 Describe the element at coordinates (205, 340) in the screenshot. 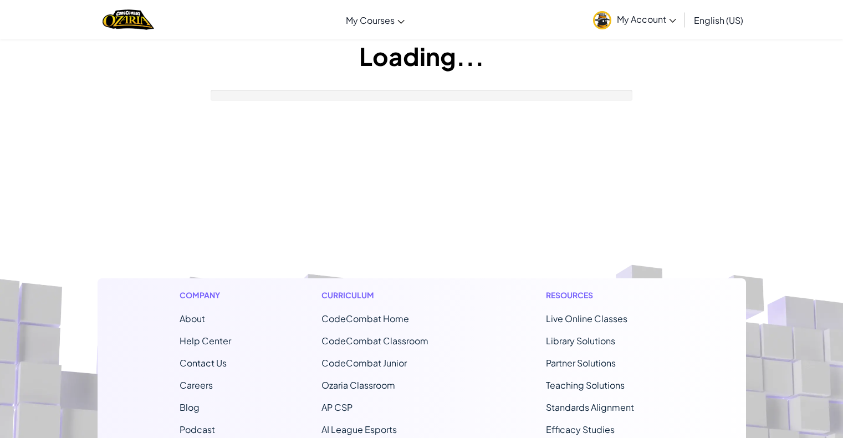

I see `a: Help Center` at that location.